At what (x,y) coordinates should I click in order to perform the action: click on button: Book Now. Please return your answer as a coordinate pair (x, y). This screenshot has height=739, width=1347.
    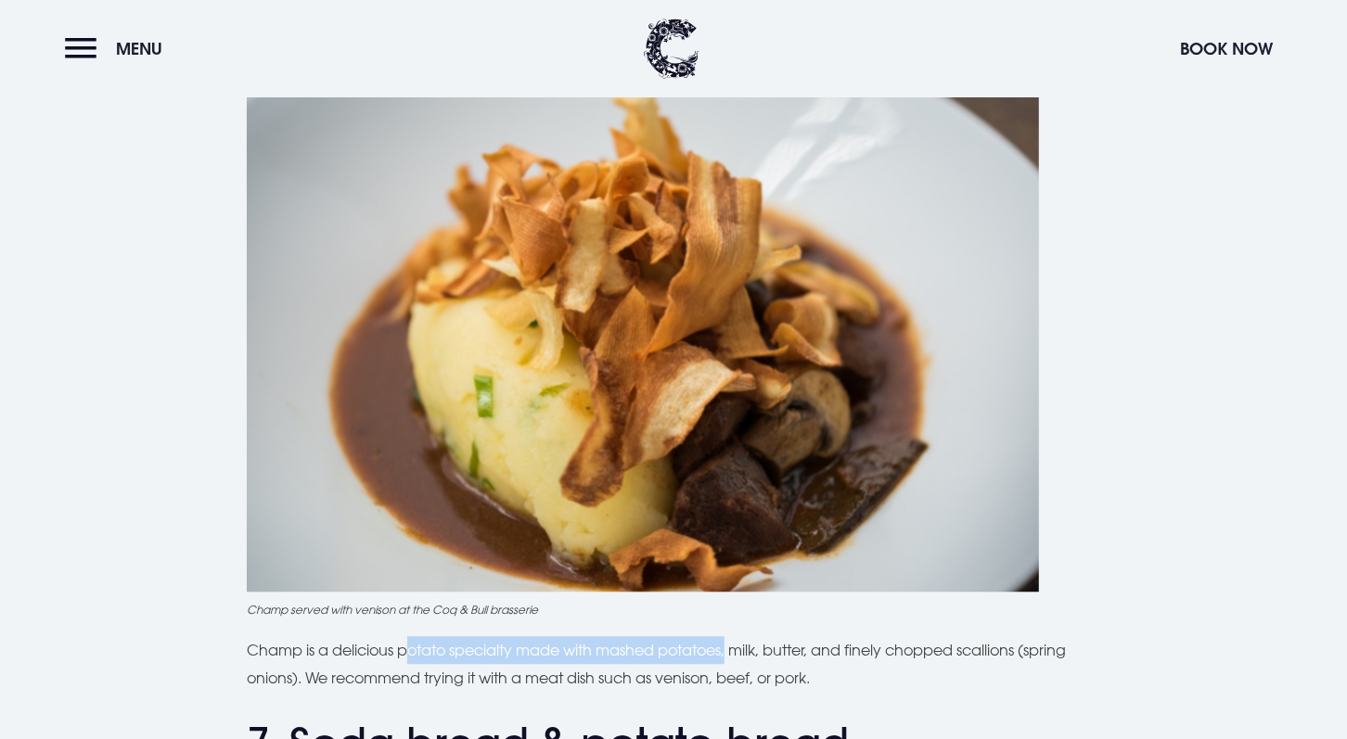
    Looking at the image, I should click on (1226, 48).